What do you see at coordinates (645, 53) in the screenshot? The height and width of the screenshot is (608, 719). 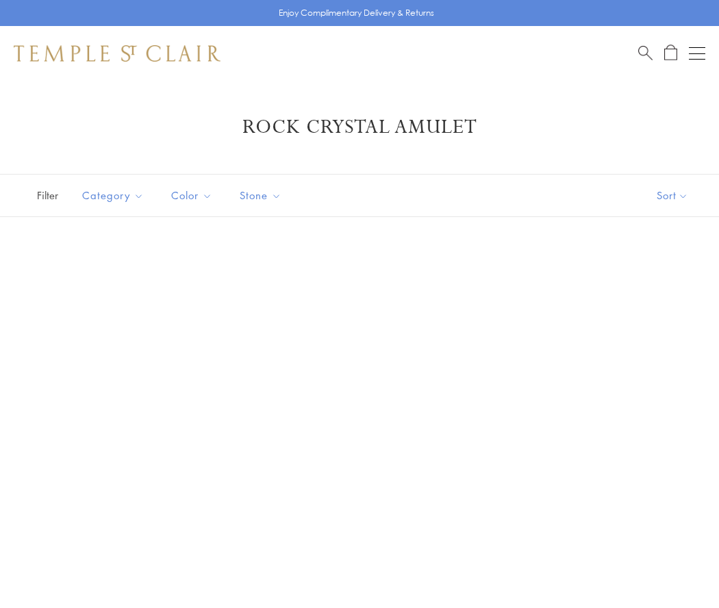 I see `a: Search` at bounding box center [645, 53].